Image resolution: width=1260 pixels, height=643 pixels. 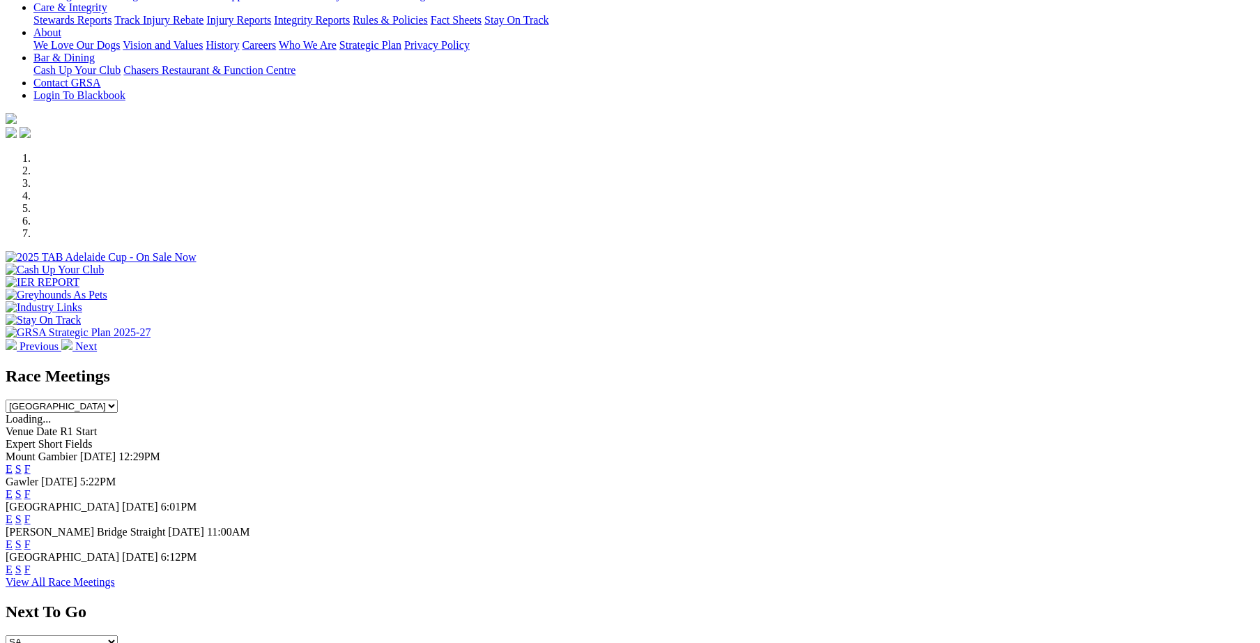 I want to click on img: IER REPORT, so click(x=43, y=282).